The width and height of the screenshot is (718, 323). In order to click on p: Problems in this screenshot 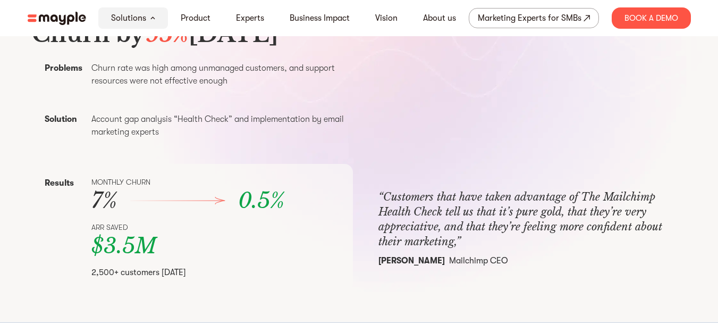, I will do `click(66, 68)`.